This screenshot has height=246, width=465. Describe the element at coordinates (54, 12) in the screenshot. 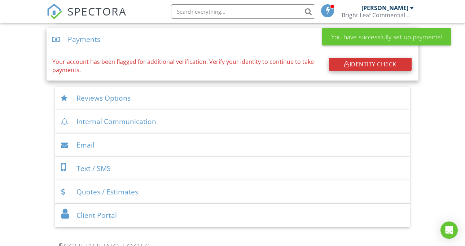

I see `img: The Best Home Inspection Software - Spectora` at that location.